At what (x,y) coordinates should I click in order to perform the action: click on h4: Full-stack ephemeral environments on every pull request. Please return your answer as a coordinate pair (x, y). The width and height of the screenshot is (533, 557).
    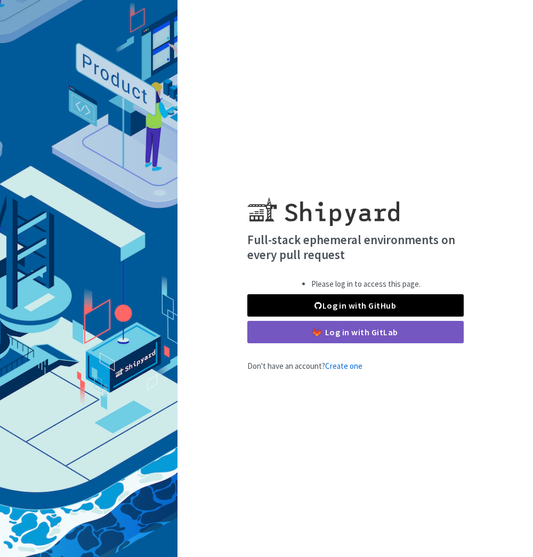
    Looking at the image, I should click on (355, 247).